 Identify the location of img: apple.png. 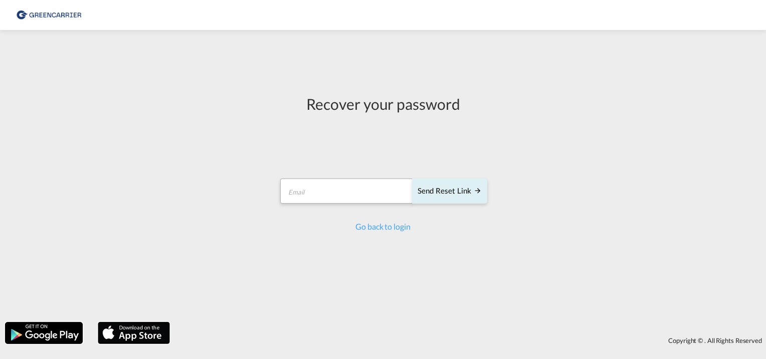
(134, 333).